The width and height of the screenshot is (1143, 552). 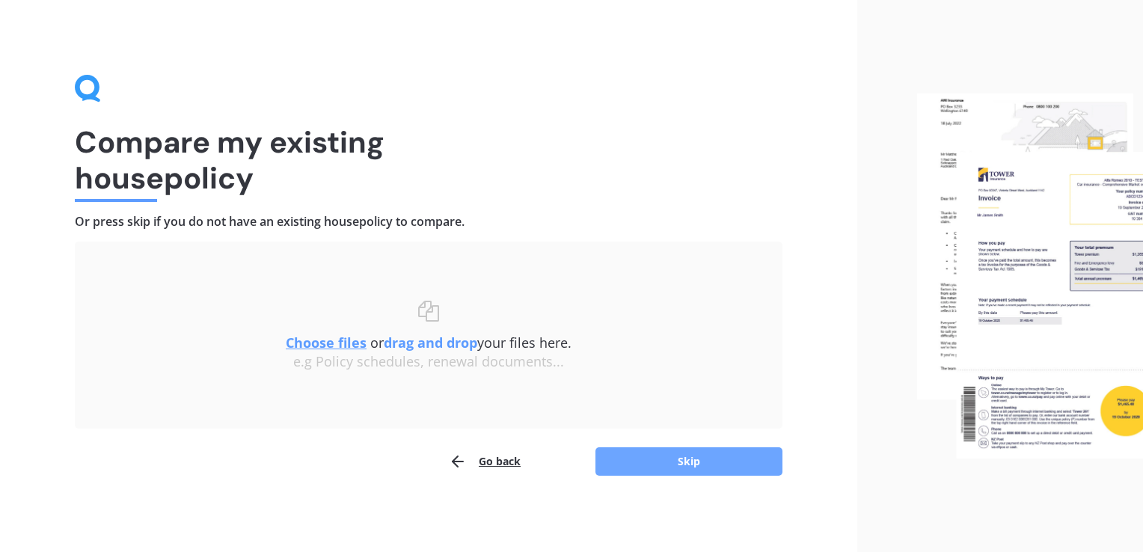 I want to click on img: files.webp, so click(x=1030, y=276).